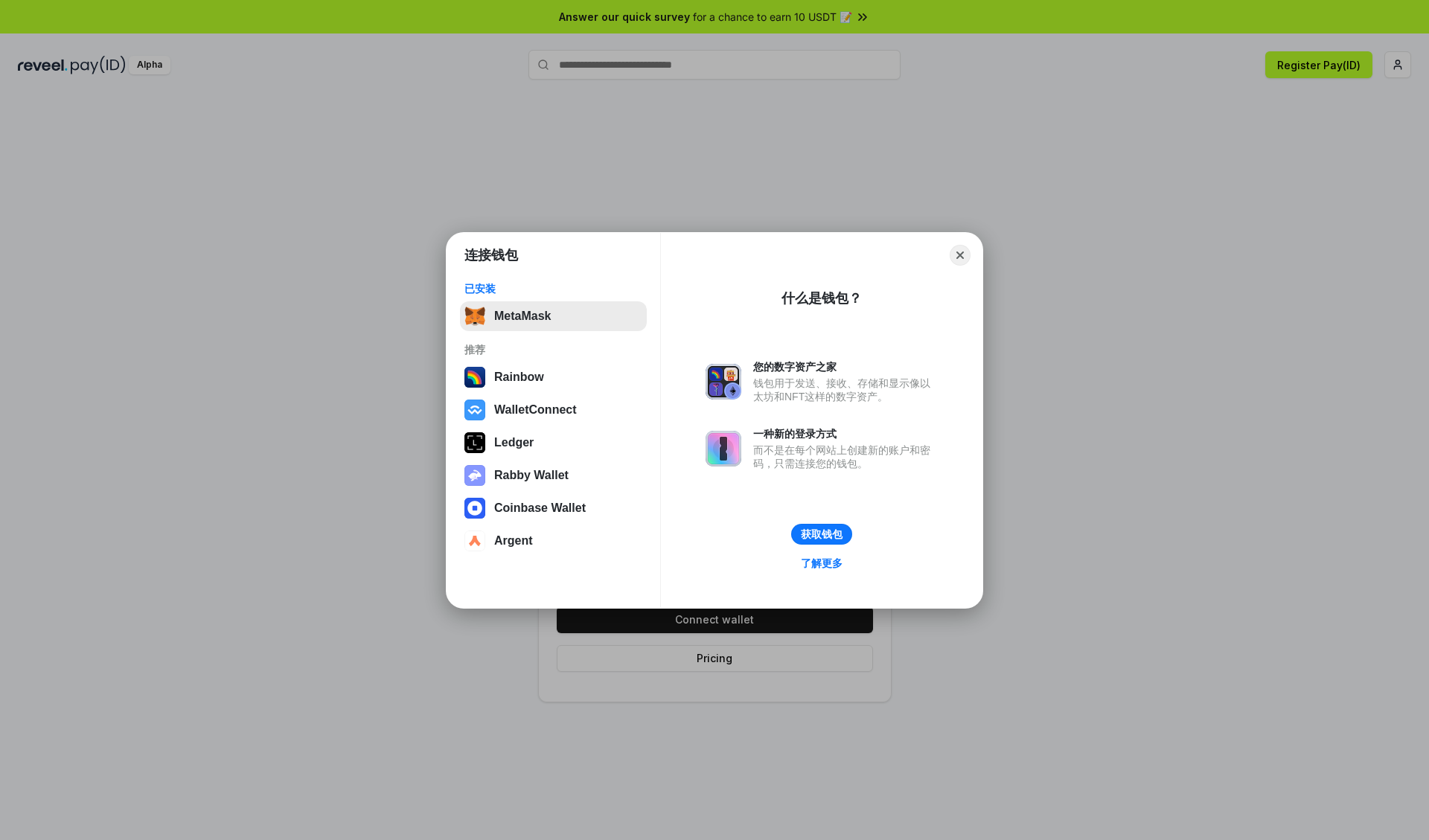  I want to click on button: Ledger, so click(553, 443).